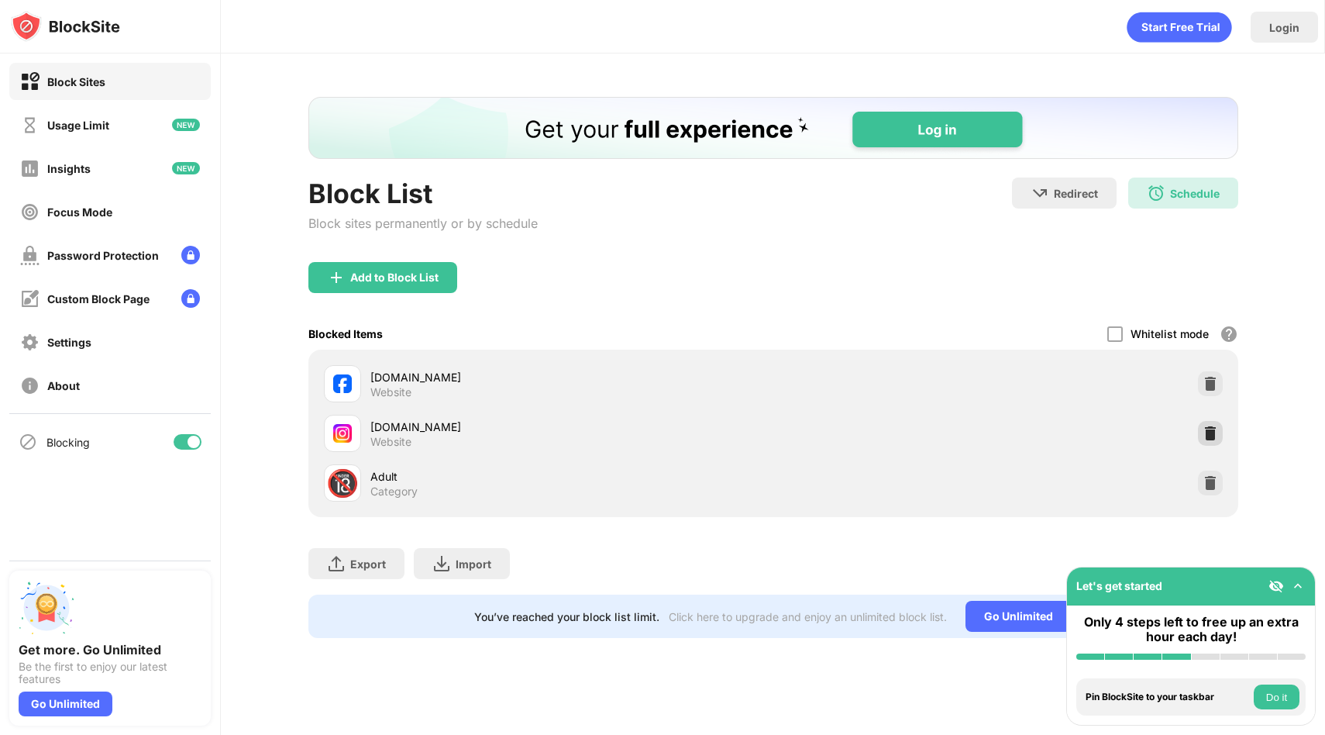 The height and width of the screenshot is (735, 1325). I want to click on img: omni-setup-toggle.svg, so click(1298, 586).